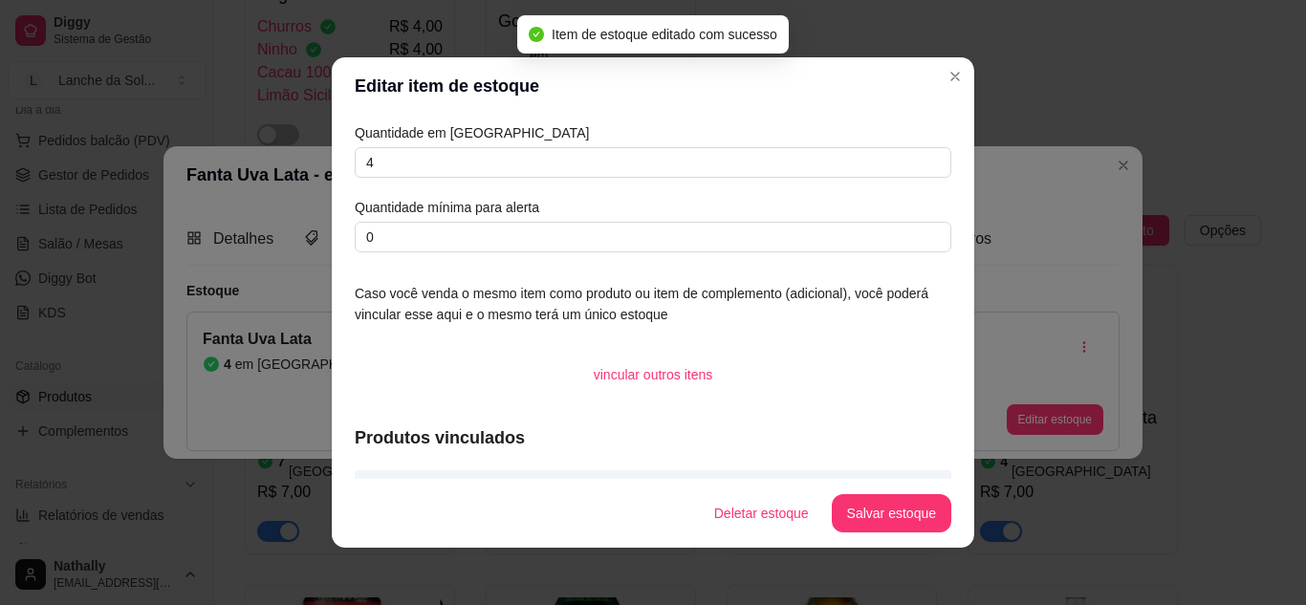  Describe the element at coordinates (664, 34) in the screenshot. I see `span: Item de estoque editado com sucesso` at that location.